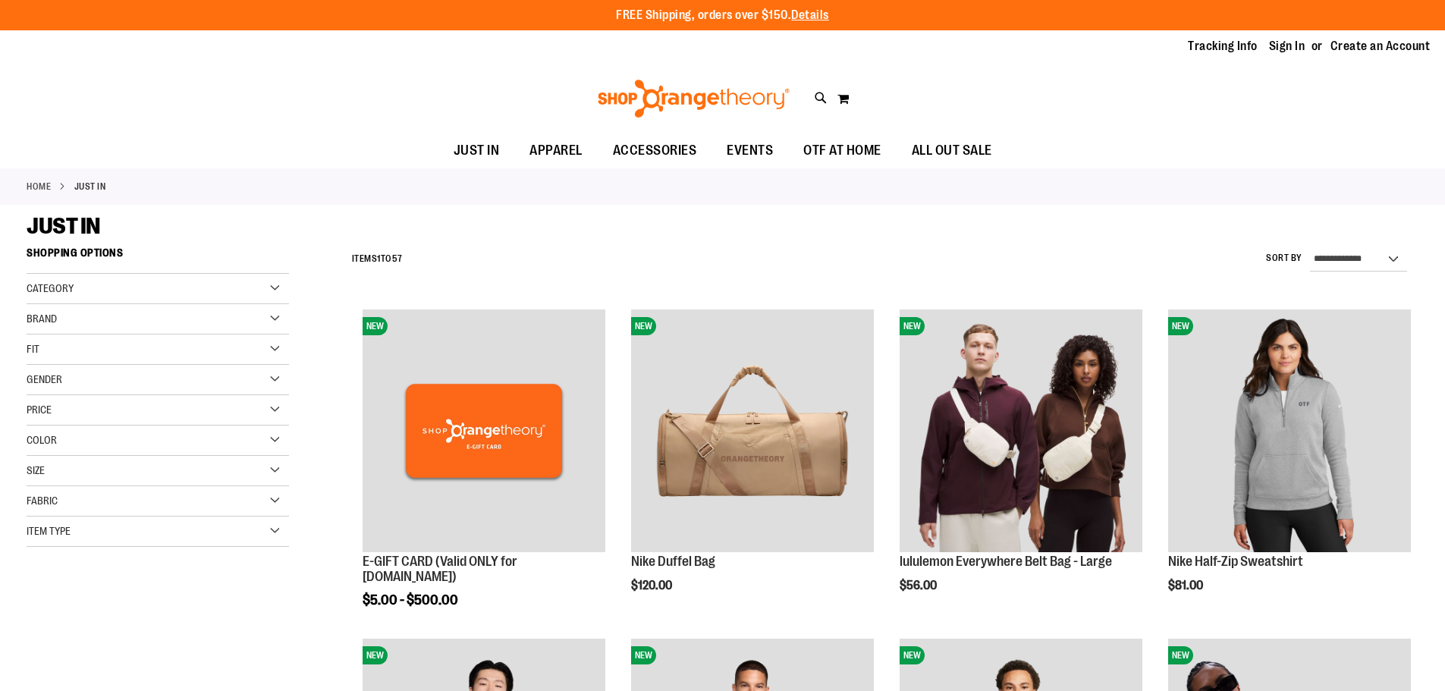 The height and width of the screenshot is (691, 1445). What do you see at coordinates (50, 288) in the screenshot?
I see `span: Category` at bounding box center [50, 288].